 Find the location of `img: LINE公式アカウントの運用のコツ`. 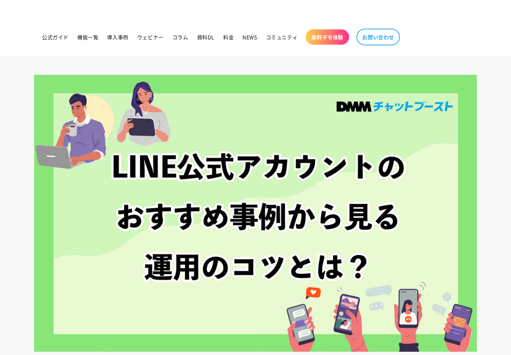

img: LINE公式アカウントの運用のコツ is located at coordinates (256, 213).